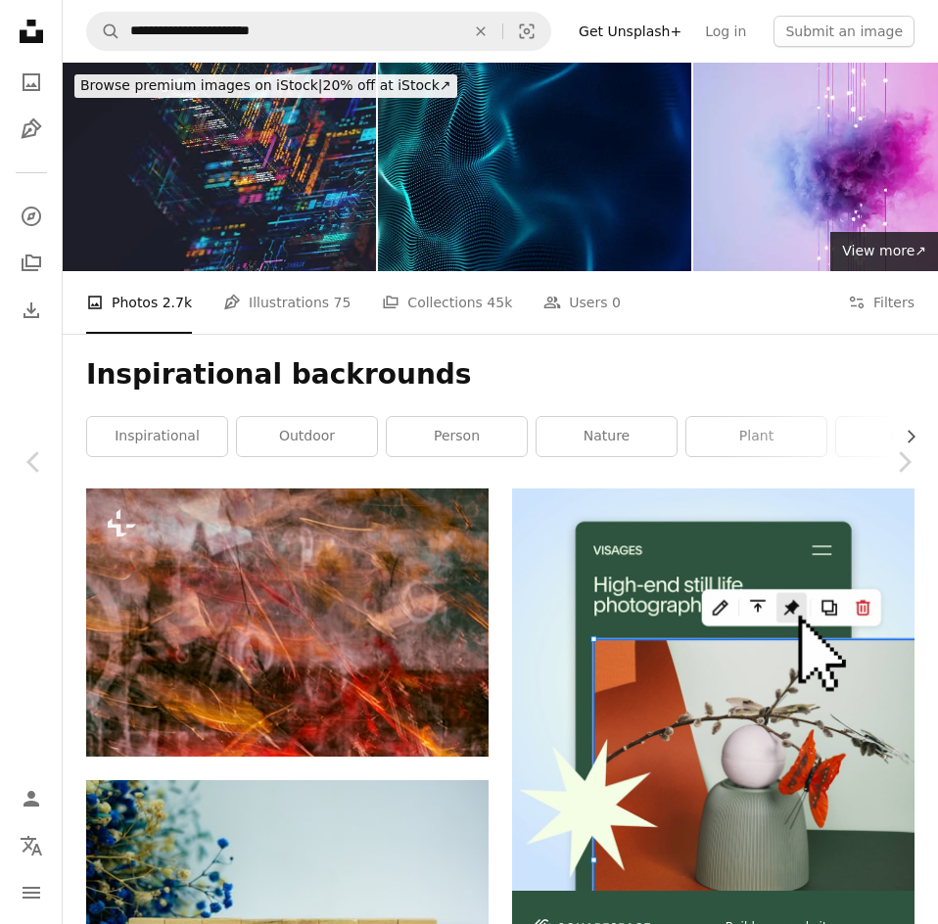  Describe the element at coordinates (904, 462) in the screenshot. I see `a: Next` at that location.